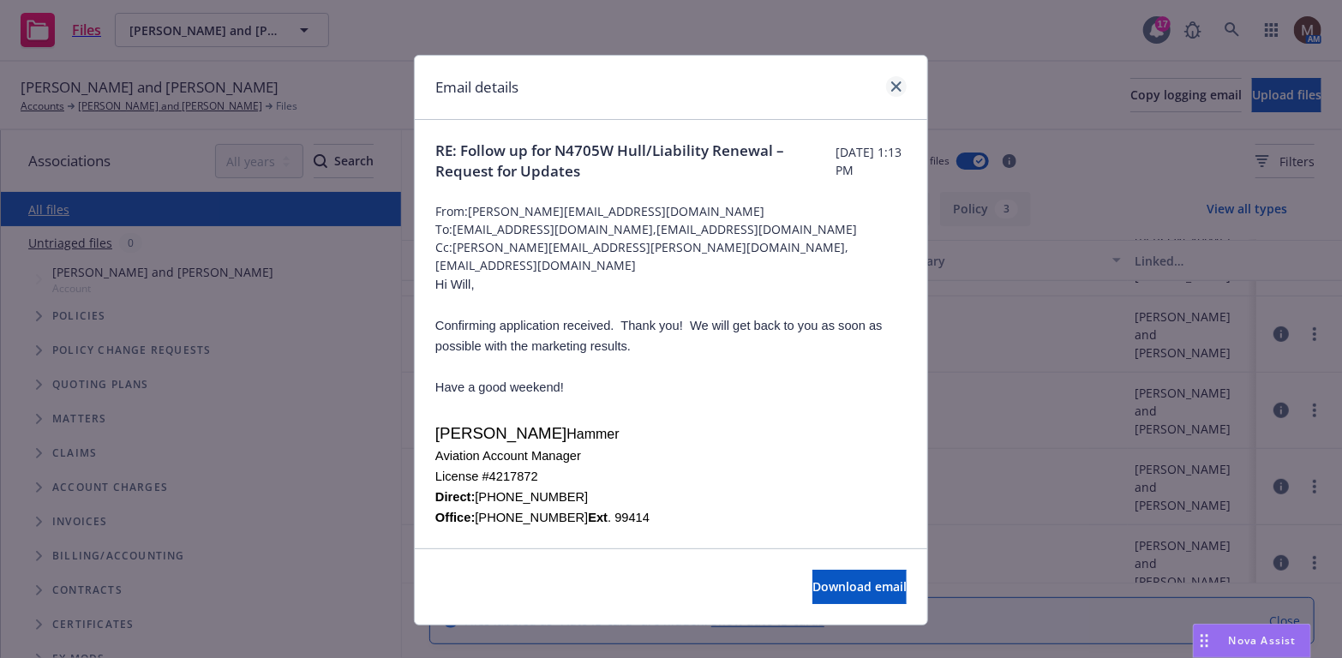  I want to click on div: Drag to move, so click(1204, 641).